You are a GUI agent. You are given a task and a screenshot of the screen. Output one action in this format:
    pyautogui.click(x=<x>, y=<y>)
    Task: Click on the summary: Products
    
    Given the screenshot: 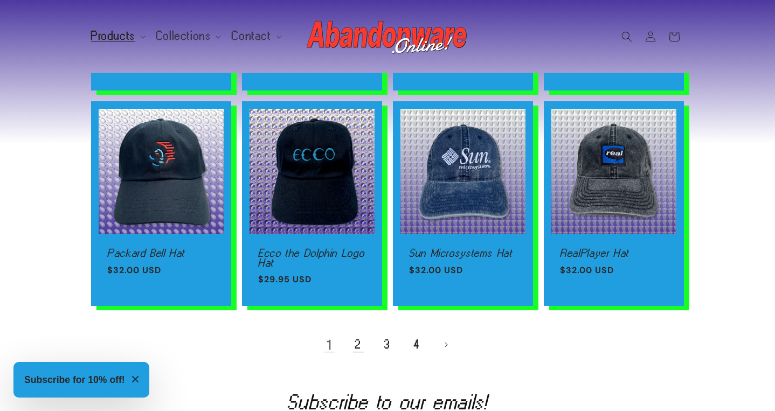 What is the action you would take?
    pyautogui.click(x=117, y=36)
    